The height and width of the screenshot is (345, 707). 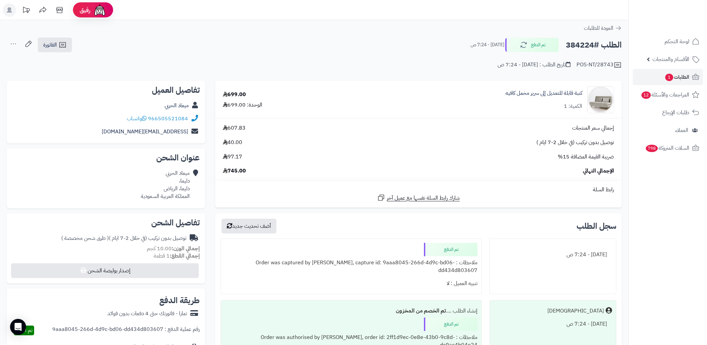 I want to click on span: الطلبات, so click(x=677, y=77).